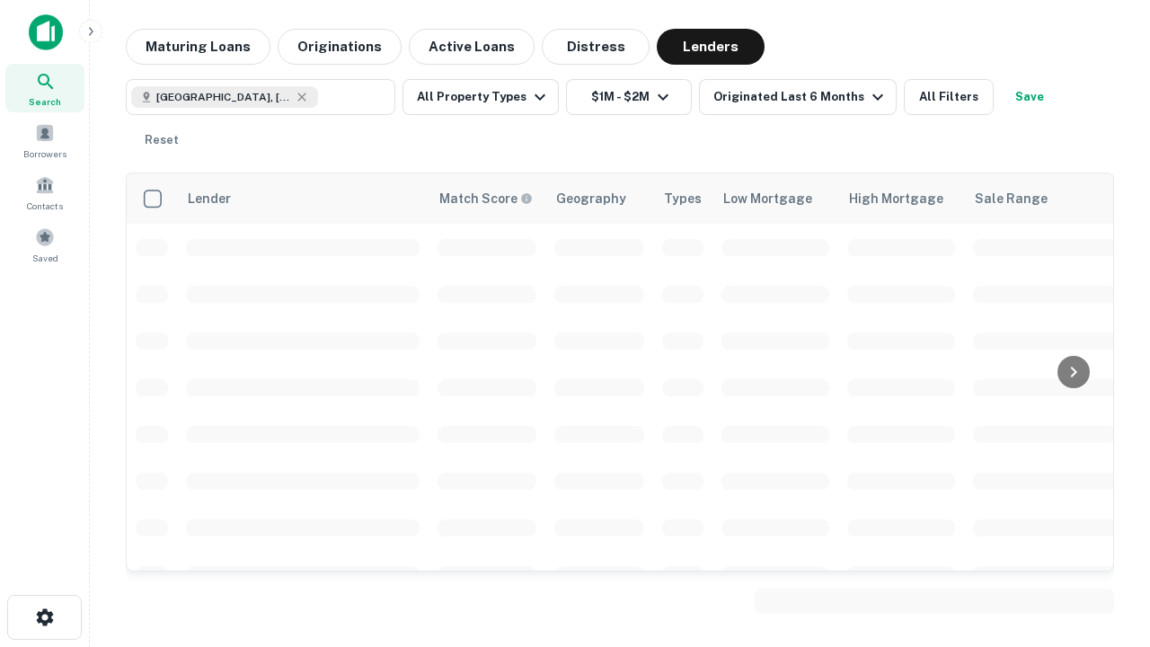 This screenshot has width=1150, height=647. What do you see at coordinates (1105, 546) in the screenshot?
I see `div: Chat Widget` at bounding box center [1105, 546].